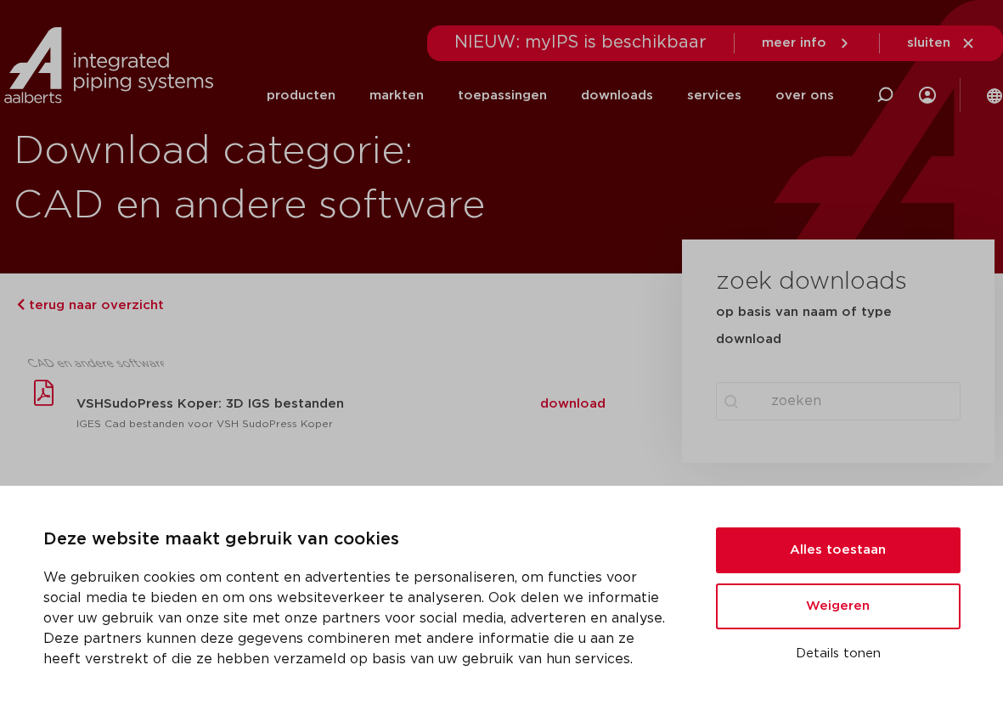  Describe the element at coordinates (550, 95) in the screenshot. I see `nav: Menu` at that location.